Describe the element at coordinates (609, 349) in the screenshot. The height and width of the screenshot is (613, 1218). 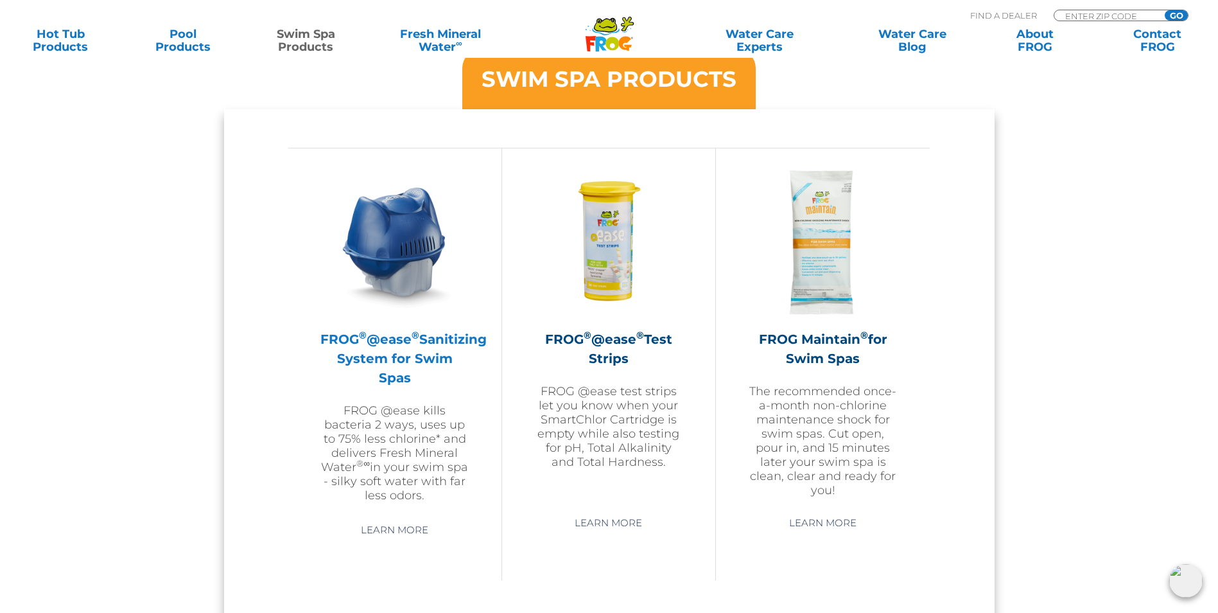
I see `h2: FROG @ease Test Strips` at that location.